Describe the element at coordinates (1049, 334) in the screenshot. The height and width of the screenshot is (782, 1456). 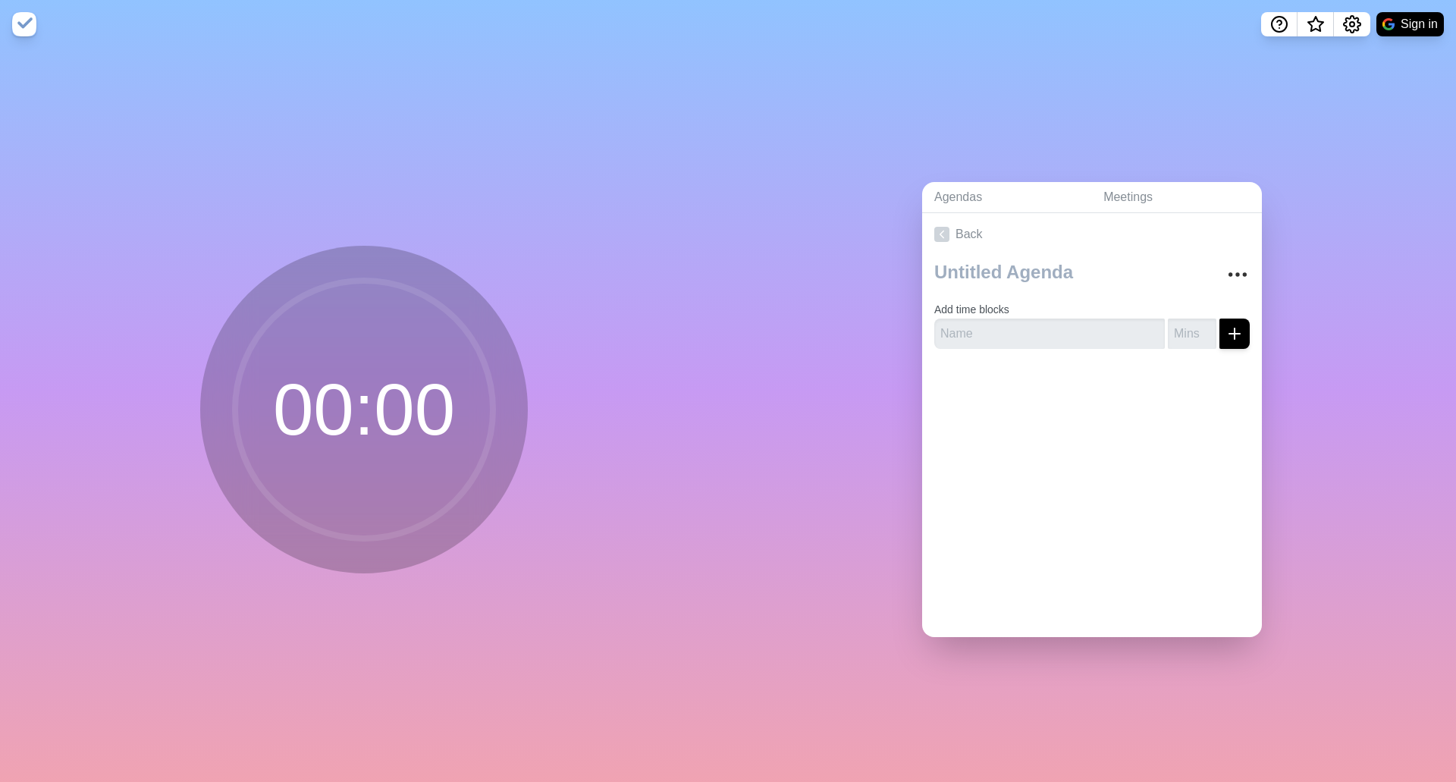
I see `input: Name` at that location.